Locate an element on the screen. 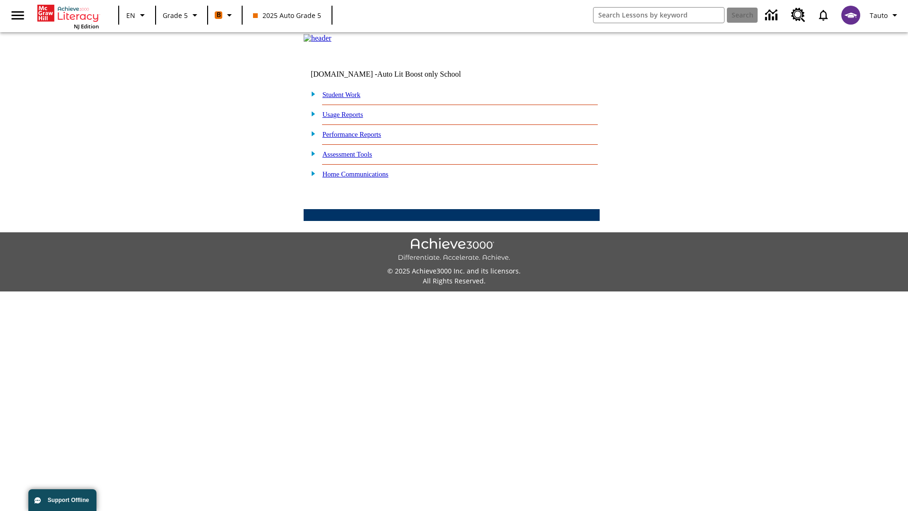  a: Data Center is located at coordinates (773, 15).